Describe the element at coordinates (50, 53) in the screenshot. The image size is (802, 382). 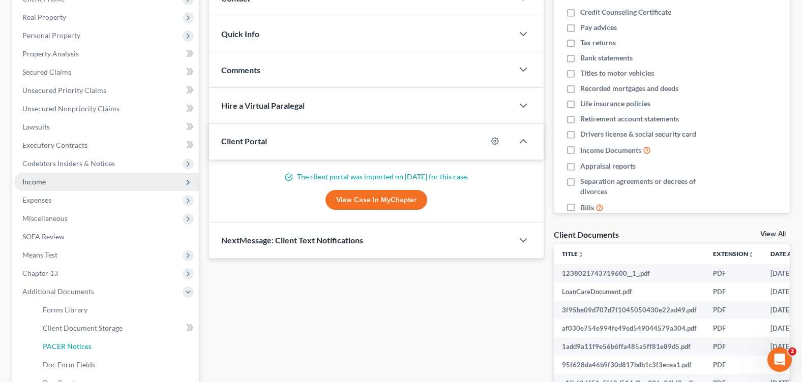
I see `span: Property Analysis` at that location.